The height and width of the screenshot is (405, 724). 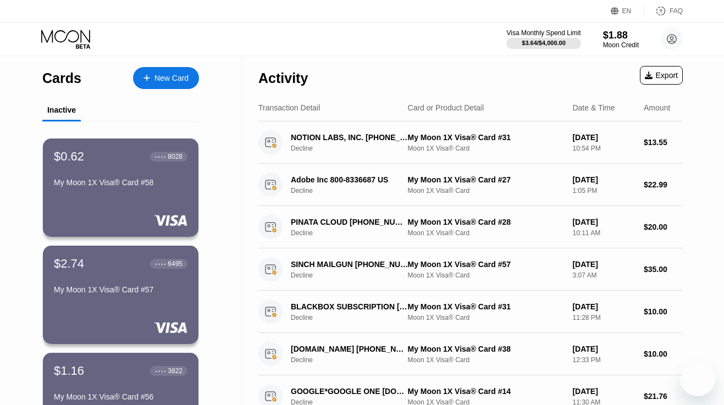 I want to click on div: Transaction Detail, so click(x=289, y=108).